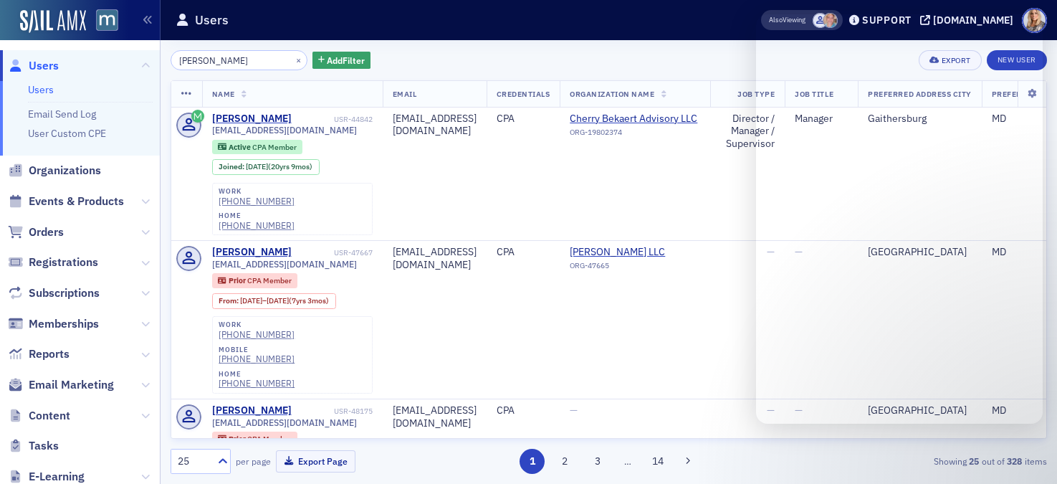 This screenshot has height=484, width=1057. I want to click on a: SailAMX, so click(53, 22).